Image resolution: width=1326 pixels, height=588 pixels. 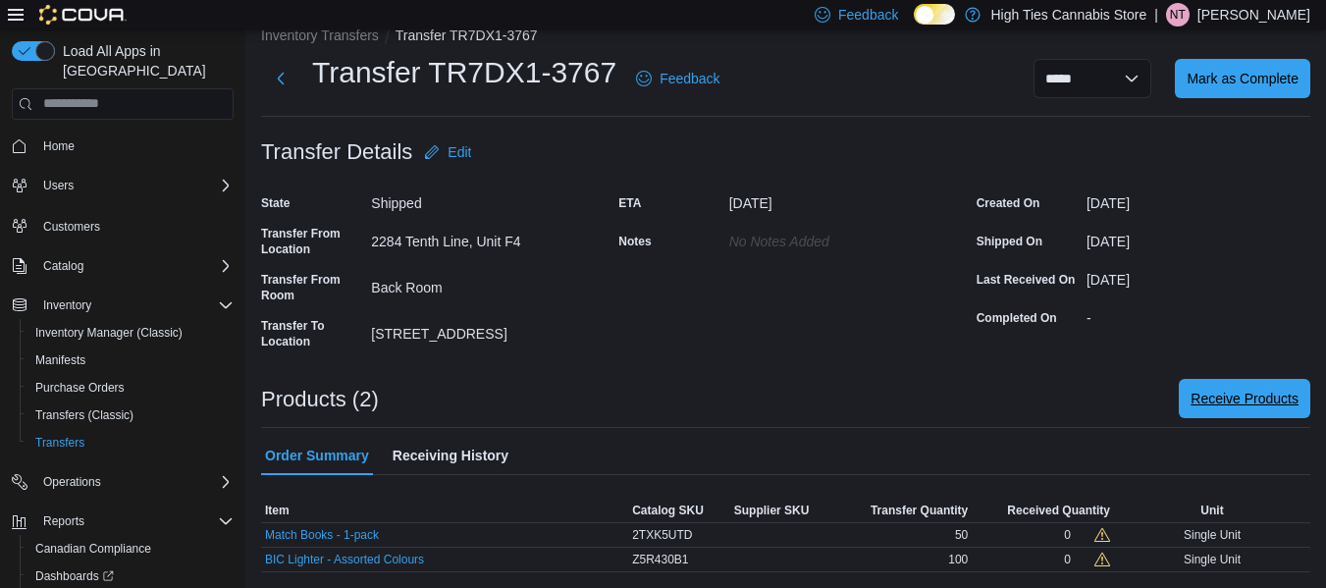 What do you see at coordinates (679, 510) in the screenshot?
I see `button: Catalog SKU` at bounding box center [679, 510].